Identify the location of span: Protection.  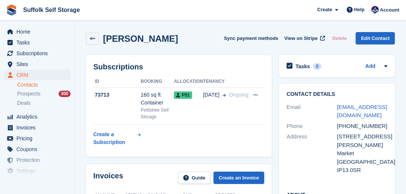
(39, 160).